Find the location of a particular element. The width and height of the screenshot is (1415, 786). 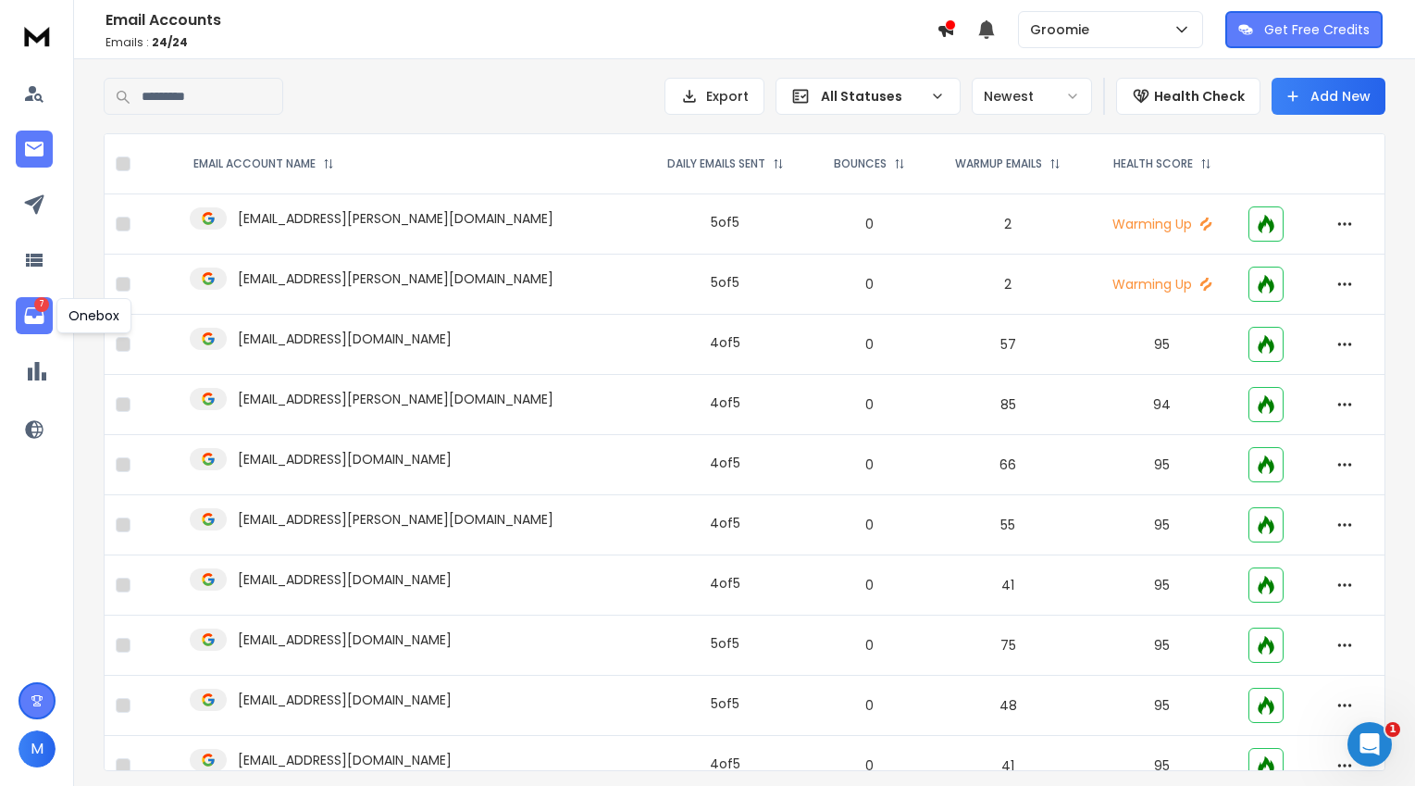

p: Emails : is located at coordinates (521, 43).